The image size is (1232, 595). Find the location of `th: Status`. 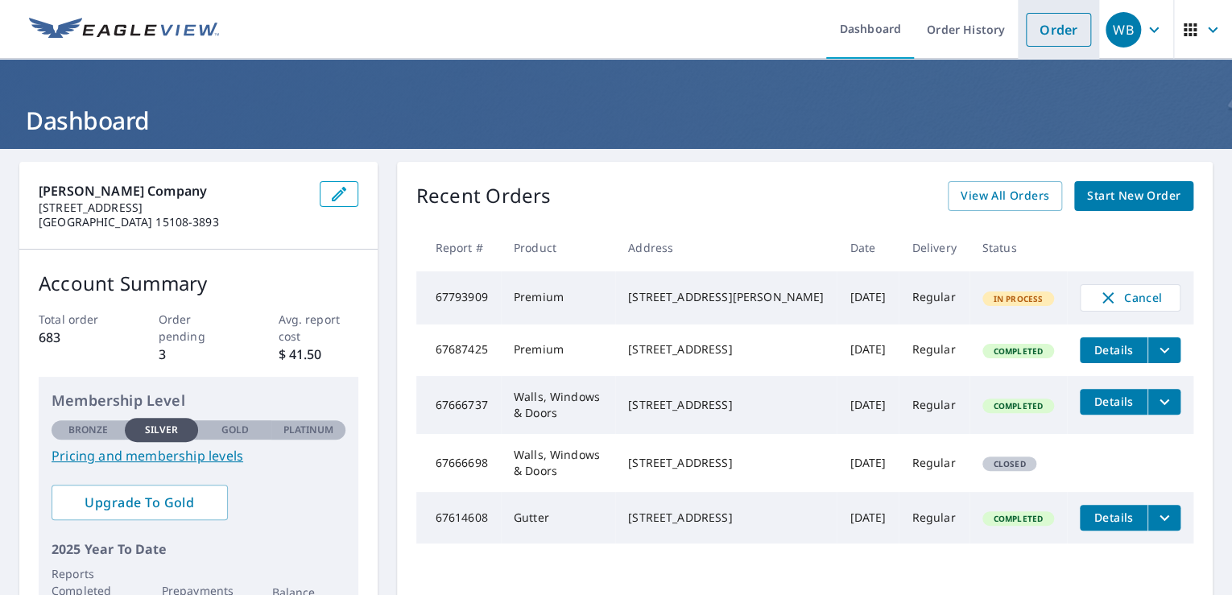

th: Status is located at coordinates (1018, 247).